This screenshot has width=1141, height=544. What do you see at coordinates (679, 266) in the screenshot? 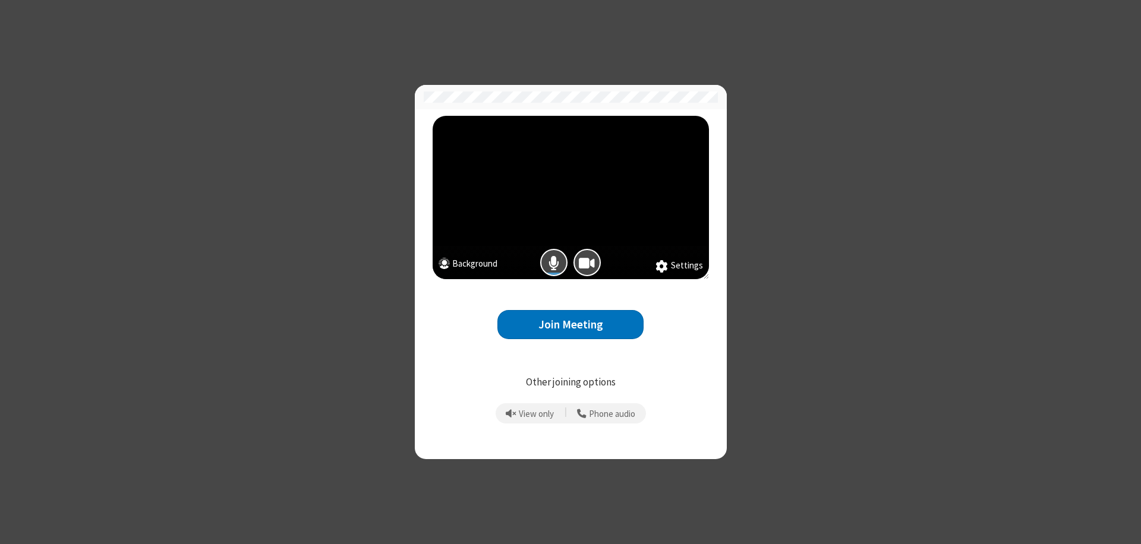
I see `button: Settings` at bounding box center [679, 266].